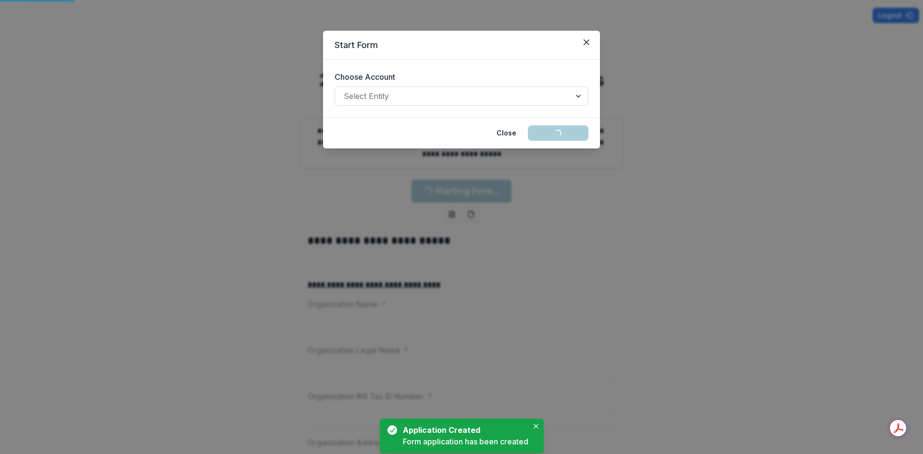 The image size is (923, 454). What do you see at coordinates (465, 442) in the screenshot?
I see `div: Form application has been created` at bounding box center [465, 442].